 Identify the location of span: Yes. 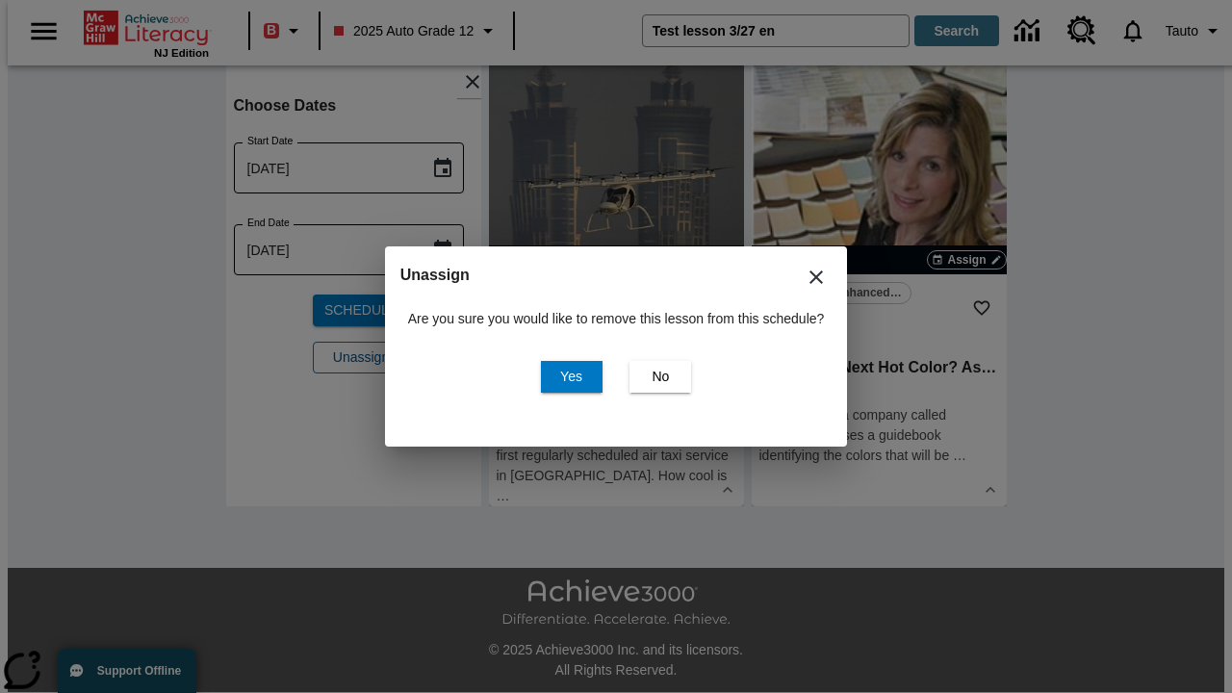
(571, 376).